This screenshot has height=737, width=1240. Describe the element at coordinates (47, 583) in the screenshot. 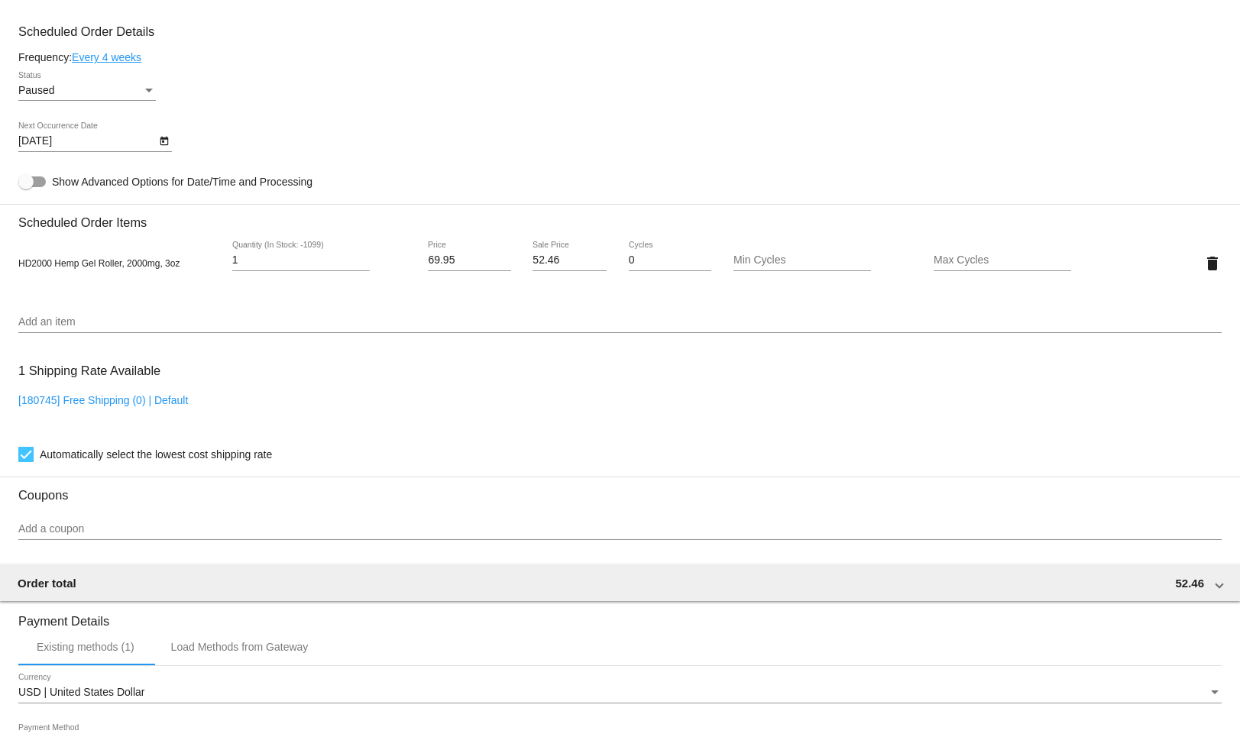

I see `span: Order total` at that location.